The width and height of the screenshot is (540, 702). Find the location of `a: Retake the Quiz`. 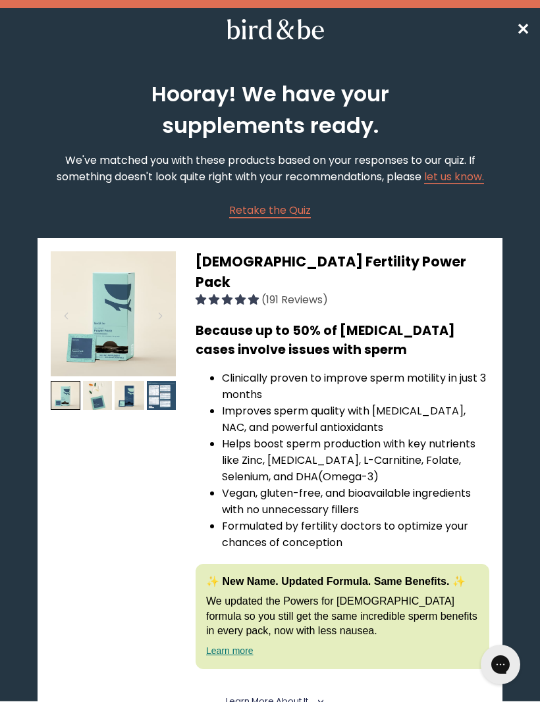

a: Retake the Quiz is located at coordinates (270, 210).